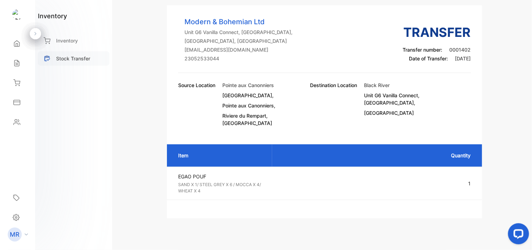  I want to click on p: 1, so click(374, 183).